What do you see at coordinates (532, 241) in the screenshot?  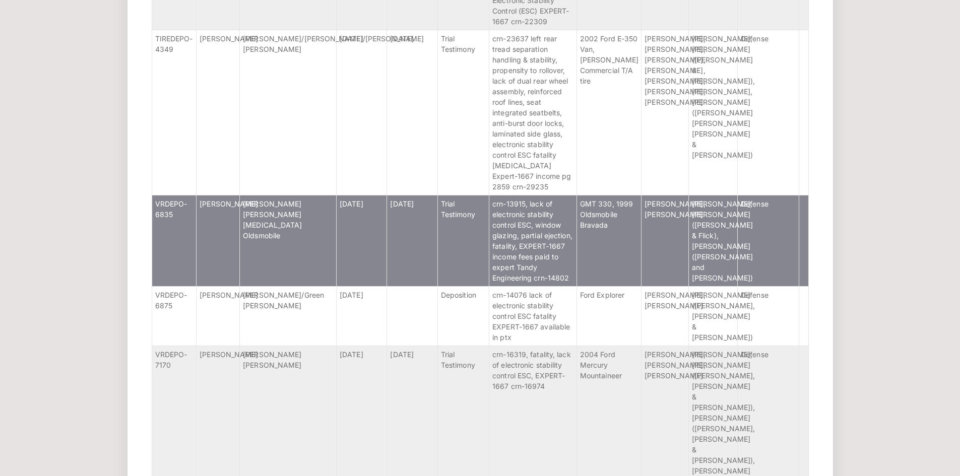 I see `span: crn-13915, lack of electronic stability control ESC, window glazing, partial ejection, fatality, ...` at bounding box center [532, 241].